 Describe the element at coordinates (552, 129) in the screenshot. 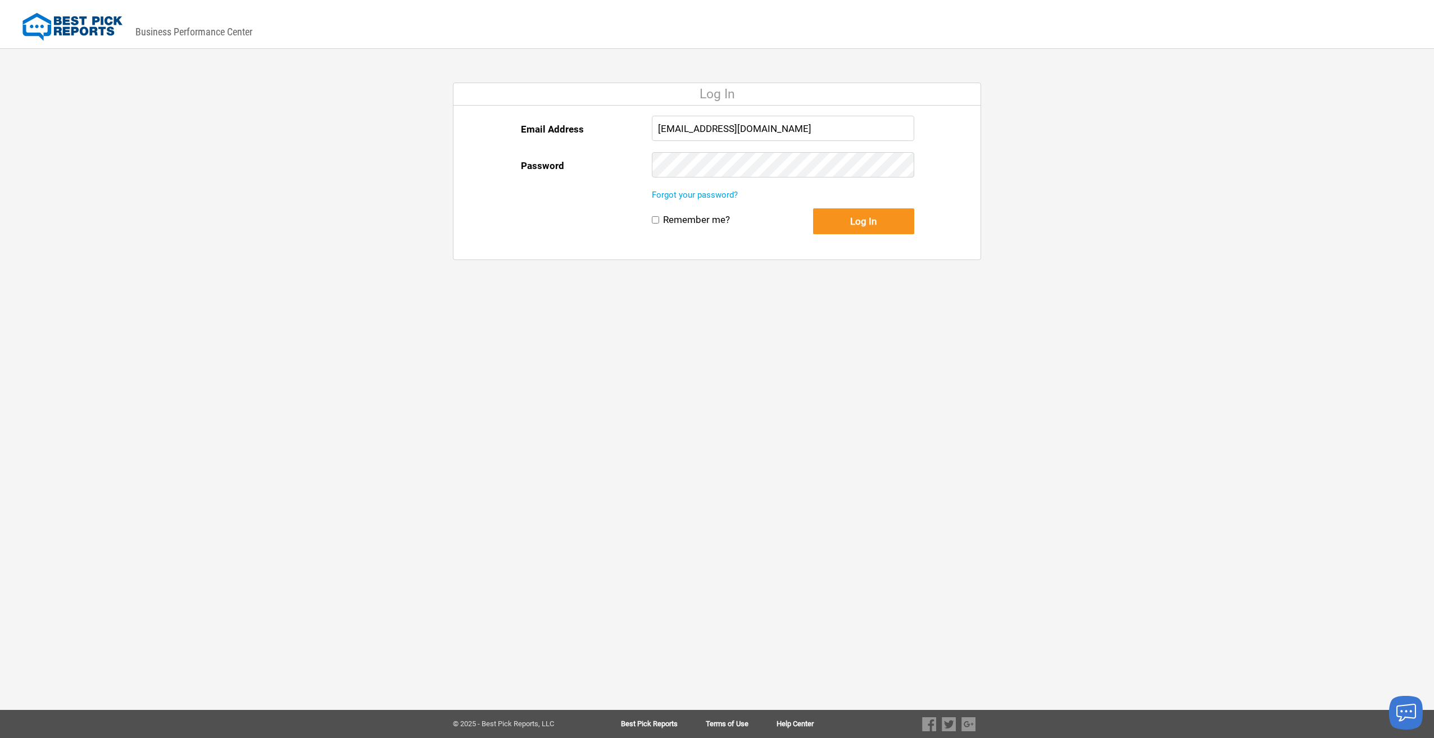

I see `label: Email Address` at that location.